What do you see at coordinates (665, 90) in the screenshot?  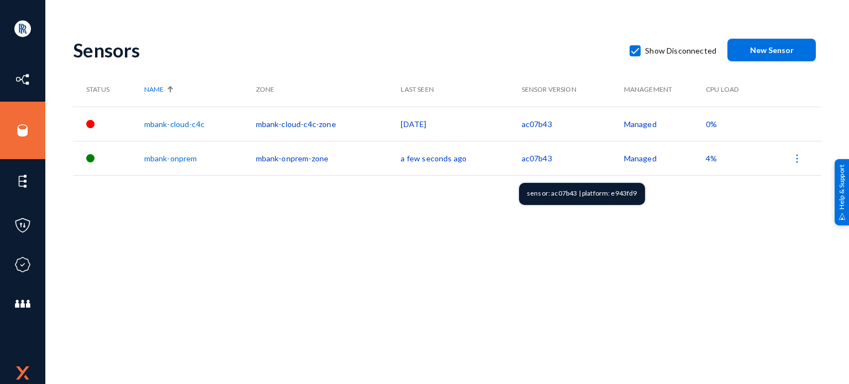 I see `th: Management` at bounding box center [665, 90].